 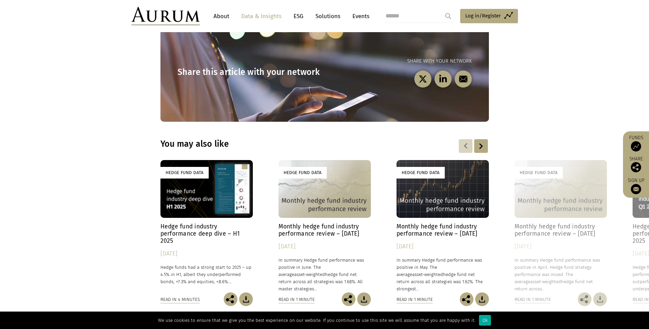 What do you see at coordinates (636, 189) in the screenshot?
I see `img: Sign up to our newsletter` at bounding box center [636, 189].